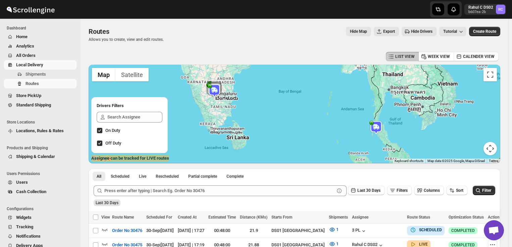  I want to click on button: Tutorial, so click(452, 32).